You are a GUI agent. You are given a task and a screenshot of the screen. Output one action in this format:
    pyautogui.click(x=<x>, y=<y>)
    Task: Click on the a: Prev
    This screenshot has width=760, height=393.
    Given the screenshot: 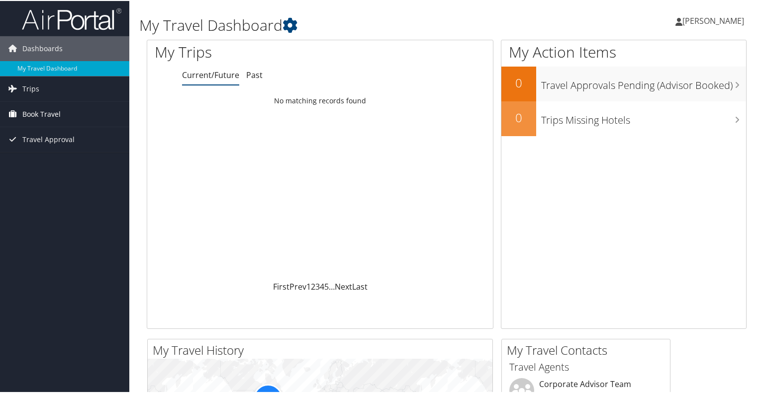 What is the action you would take?
    pyautogui.click(x=298, y=286)
    